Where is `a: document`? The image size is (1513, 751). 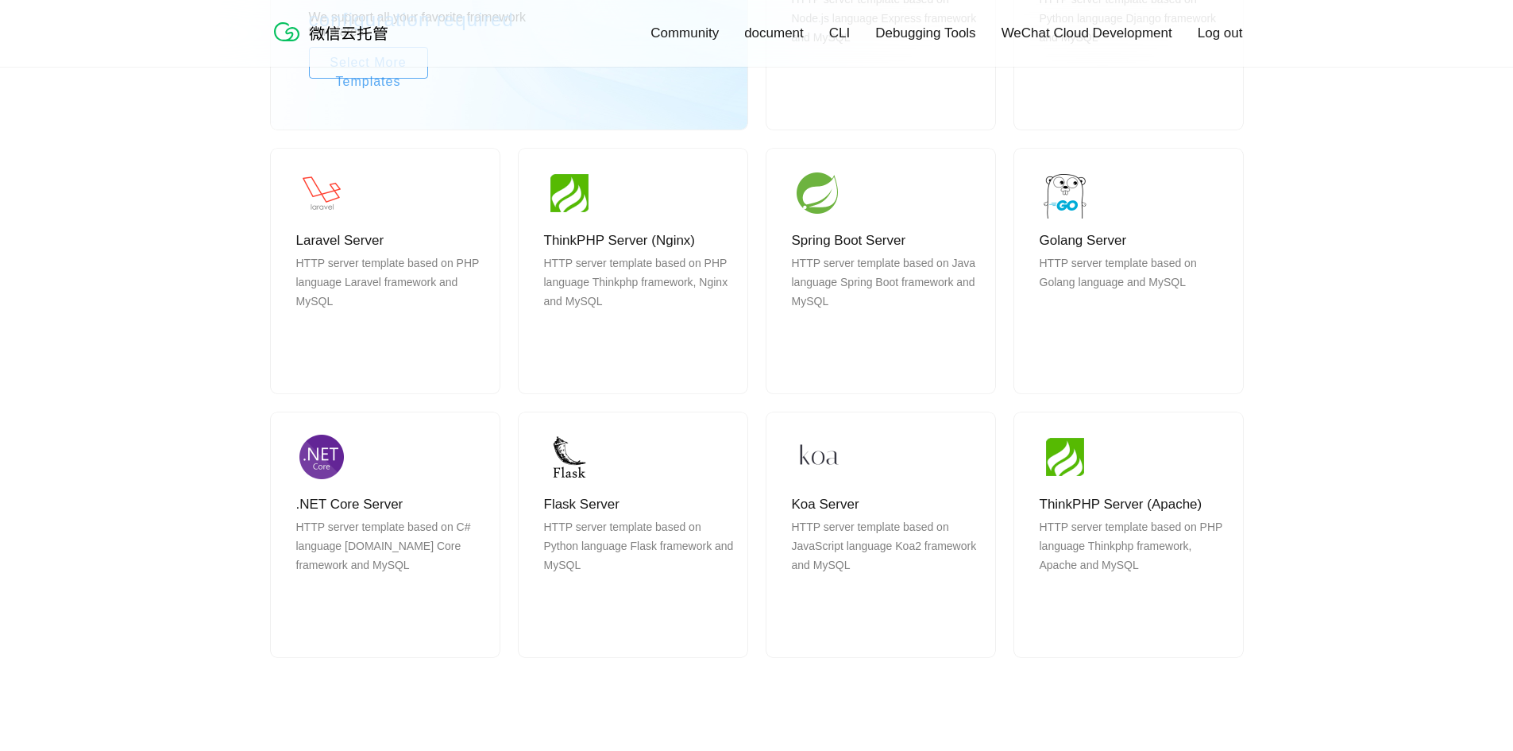 a: document is located at coordinates (774, 33).